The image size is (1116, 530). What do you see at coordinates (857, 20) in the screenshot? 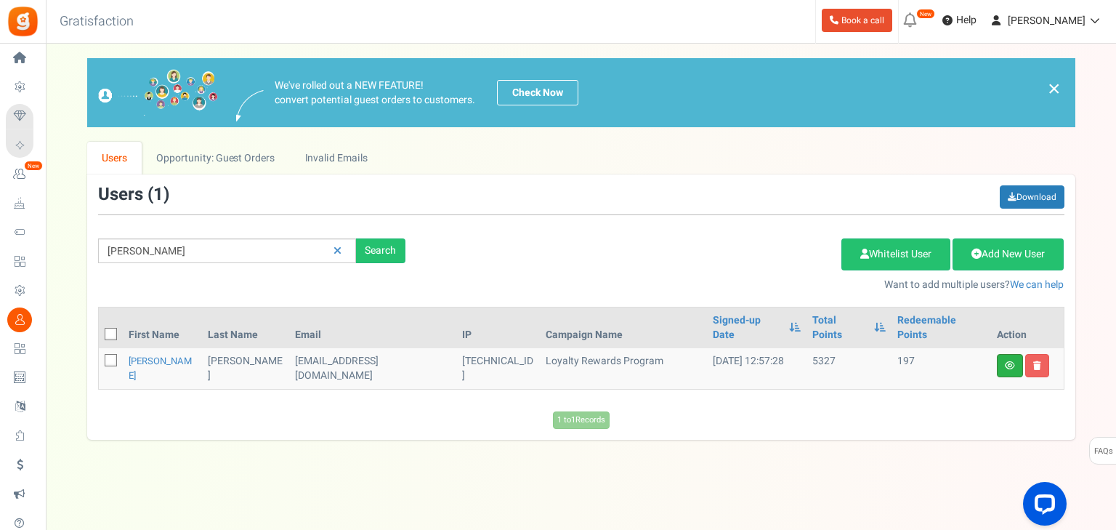
I see `a: Book a call` at bounding box center [857, 20].